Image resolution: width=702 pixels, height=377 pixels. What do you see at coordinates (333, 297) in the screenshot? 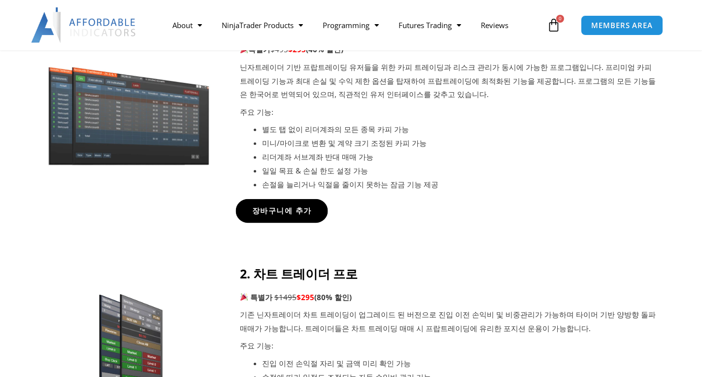
I see `b: (80% 할인)` at bounding box center [333, 297].